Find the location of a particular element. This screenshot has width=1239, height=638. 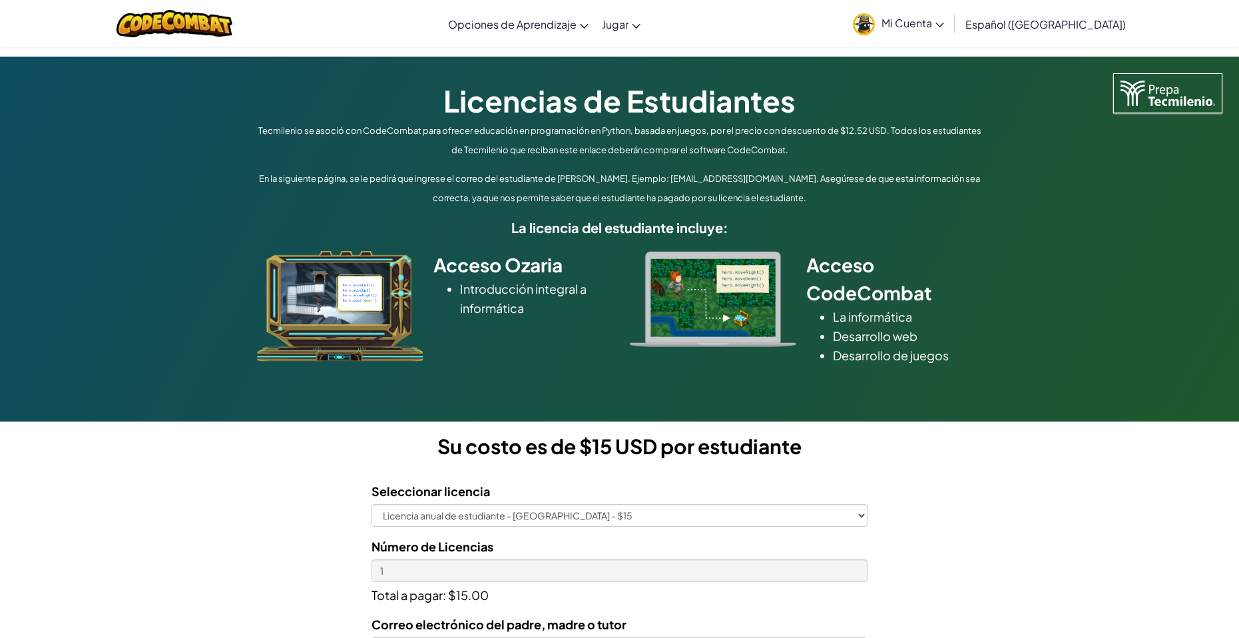

img: CodeCombat logo is located at coordinates (174, 23).